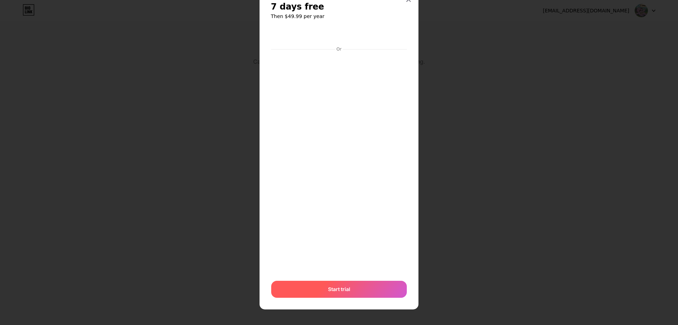  Describe the element at coordinates (298, 7) in the screenshot. I see `span: 7 days free` at that location.